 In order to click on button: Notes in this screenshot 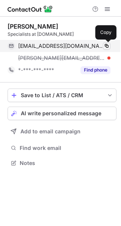, I will do `click(62, 163)`.